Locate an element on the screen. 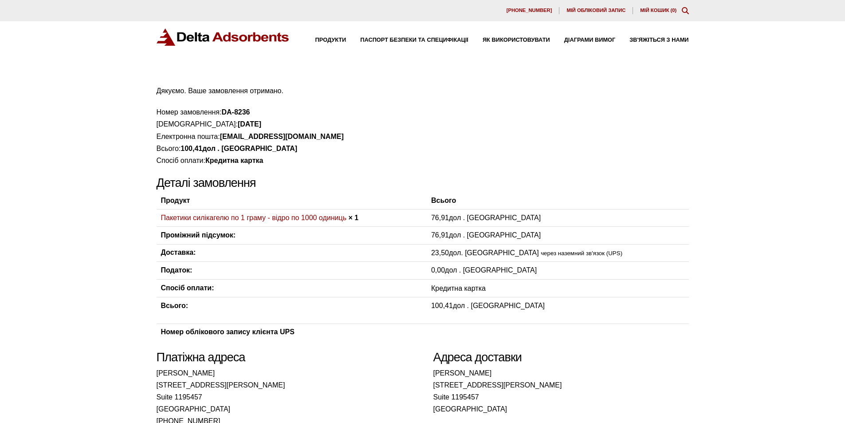 The height and width of the screenshot is (423, 845). font: через наземний зв'язок (UPS) is located at coordinates (581, 253).